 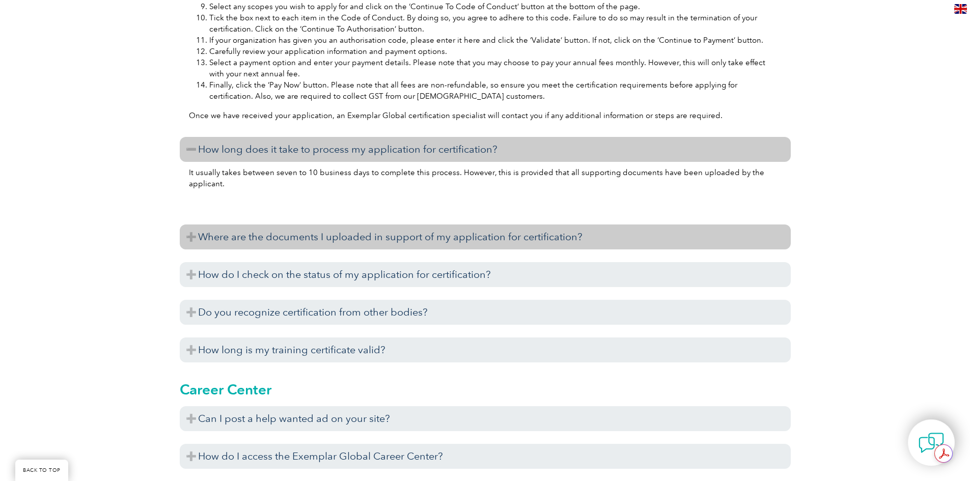 What do you see at coordinates (496, 23) in the screenshot?
I see `li: Tick the box next to each item in the Code of Conduct. By doing so, you agree to adhere to this c...` at bounding box center [496, 23].